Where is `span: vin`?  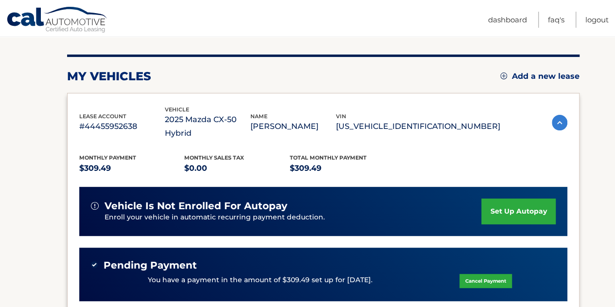 span: vin is located at coordinates (341, 116).